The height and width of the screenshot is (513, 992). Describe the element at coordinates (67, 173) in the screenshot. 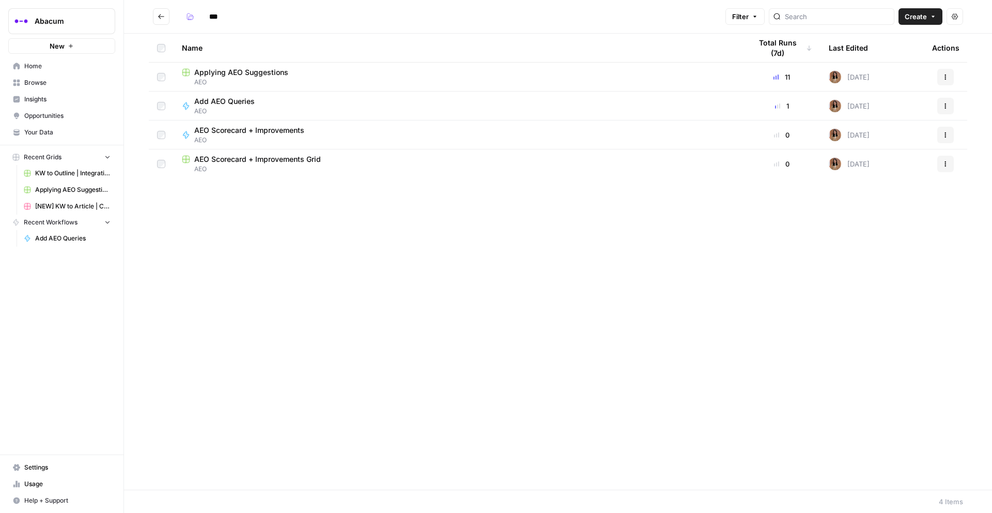

I see `a: KW to Outline | Integration Pages Grid` at that location.